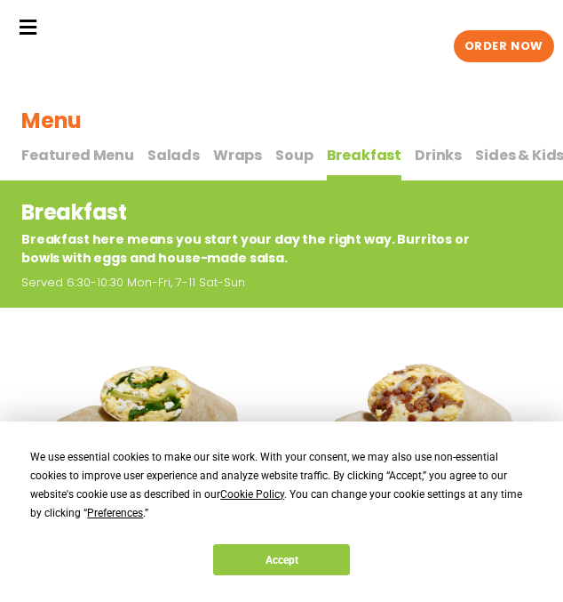  What do you see at coordinates (251, 212) in the screenshot?
I see `h2: Breakfast` at bounding box center [251, 212].